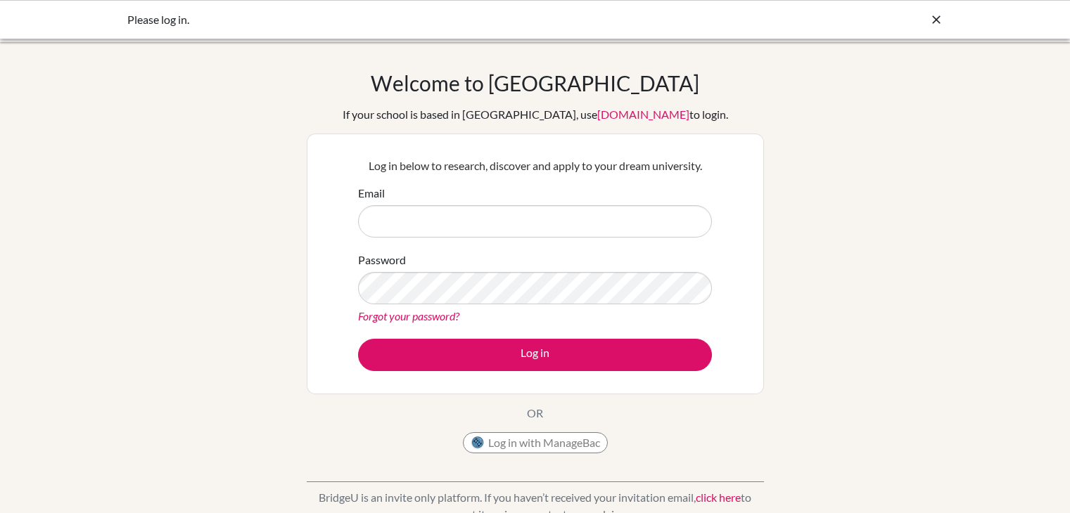 This screenshot has height=513, width=1070. Describe the element at coordinates (535, 414) in the screenshot. I see `p: OR` at that location.